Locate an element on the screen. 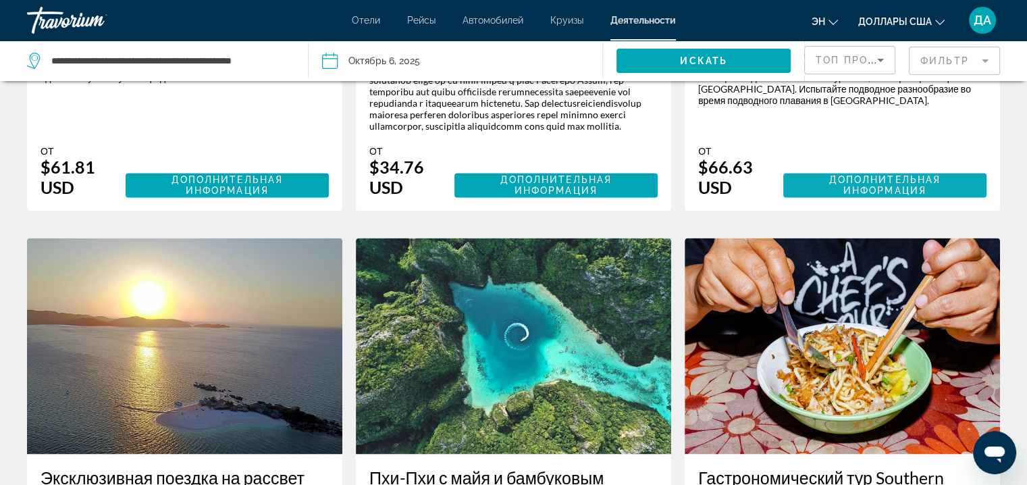 The height and width of the screenshot is (485, 1027). button: Дата: 6 октября 2025 г. is located at coordinates (463, 61).